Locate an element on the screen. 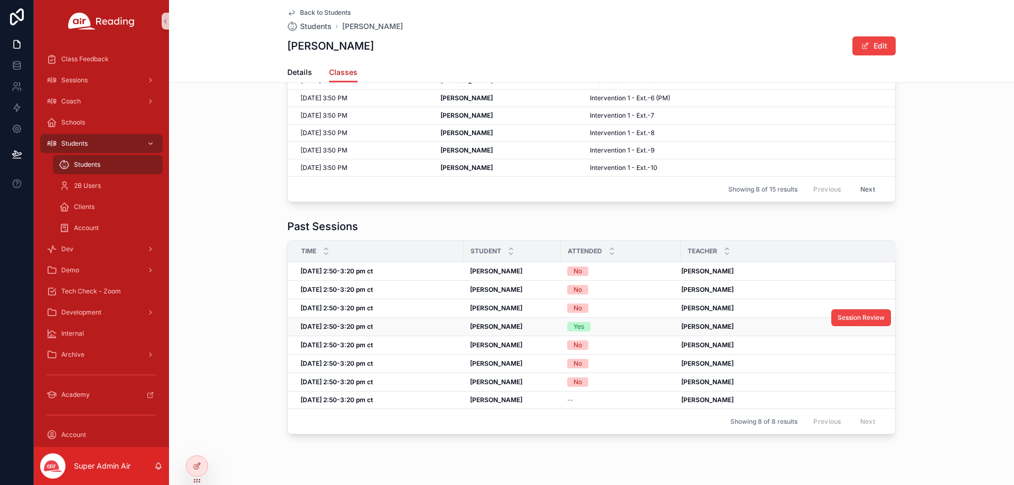 Image resolution: width=1014 pixels, height=485 pixels. span: Archive is located at coordinates (73, 355).